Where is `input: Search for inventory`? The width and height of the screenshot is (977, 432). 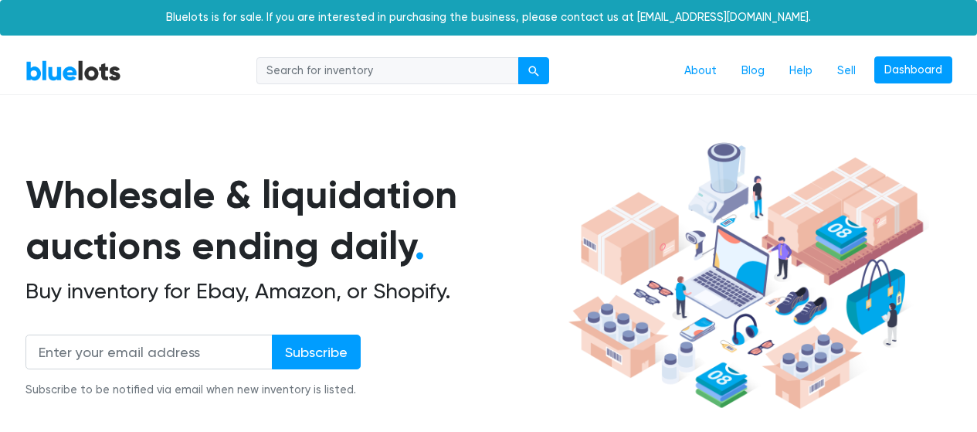 input: Search for inventory is located at coordinates (388, 71).